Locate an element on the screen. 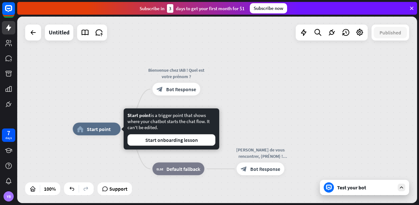 Image resolution: width=419 pixels, height=205 pixels. div: Subscribe now is located at coordinates (268, 8).